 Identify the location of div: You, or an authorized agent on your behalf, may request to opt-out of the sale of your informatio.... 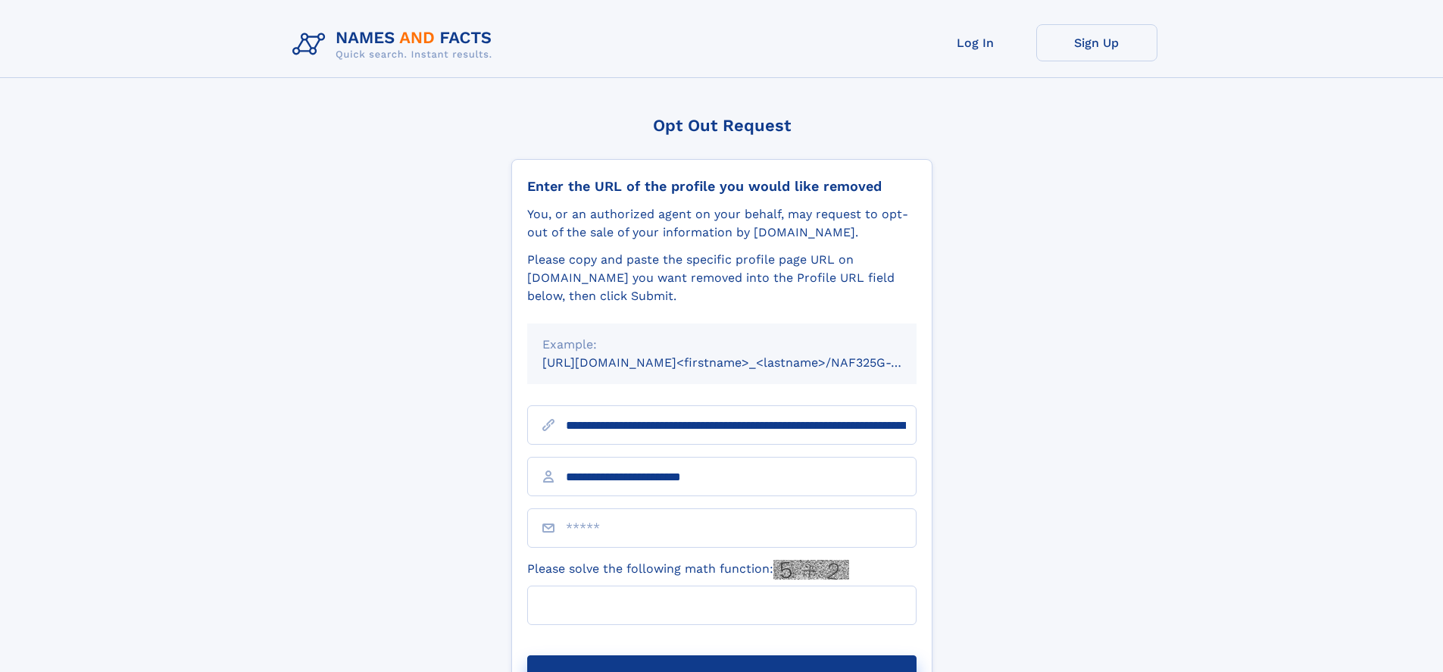
(722, 223).